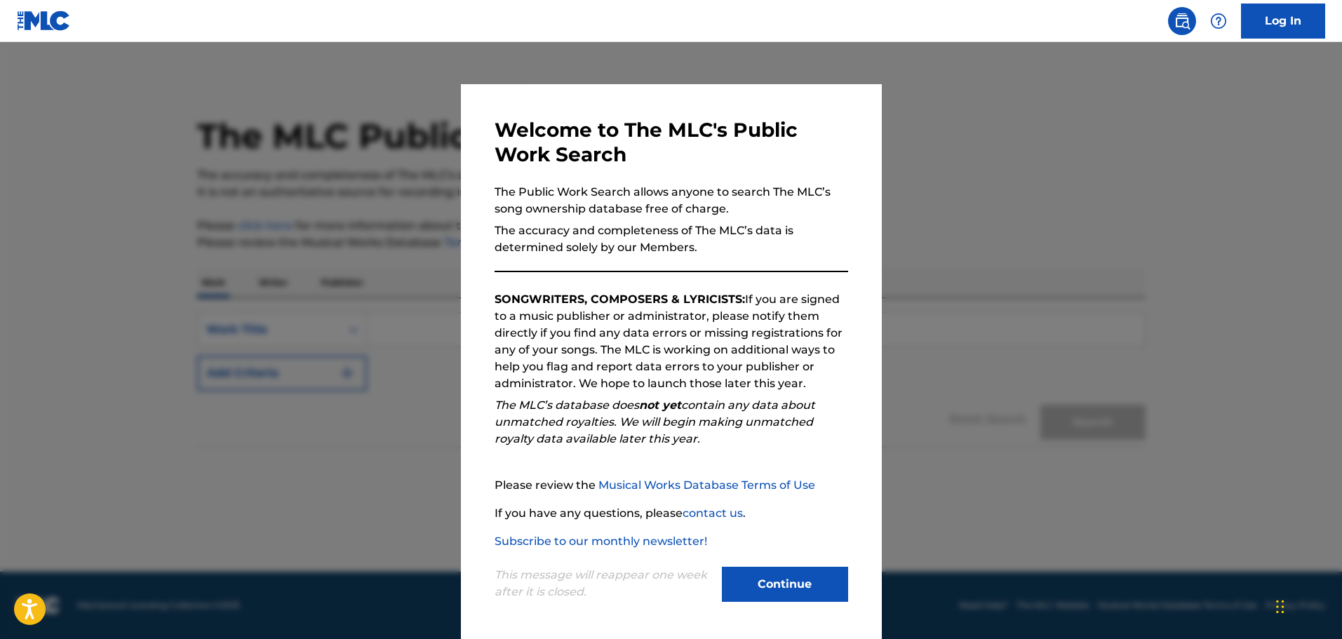  What do you see at coordinates (1306, 605) in the screenshot?
I see `div: Chat Widget` at bounding box center [1306, 605].